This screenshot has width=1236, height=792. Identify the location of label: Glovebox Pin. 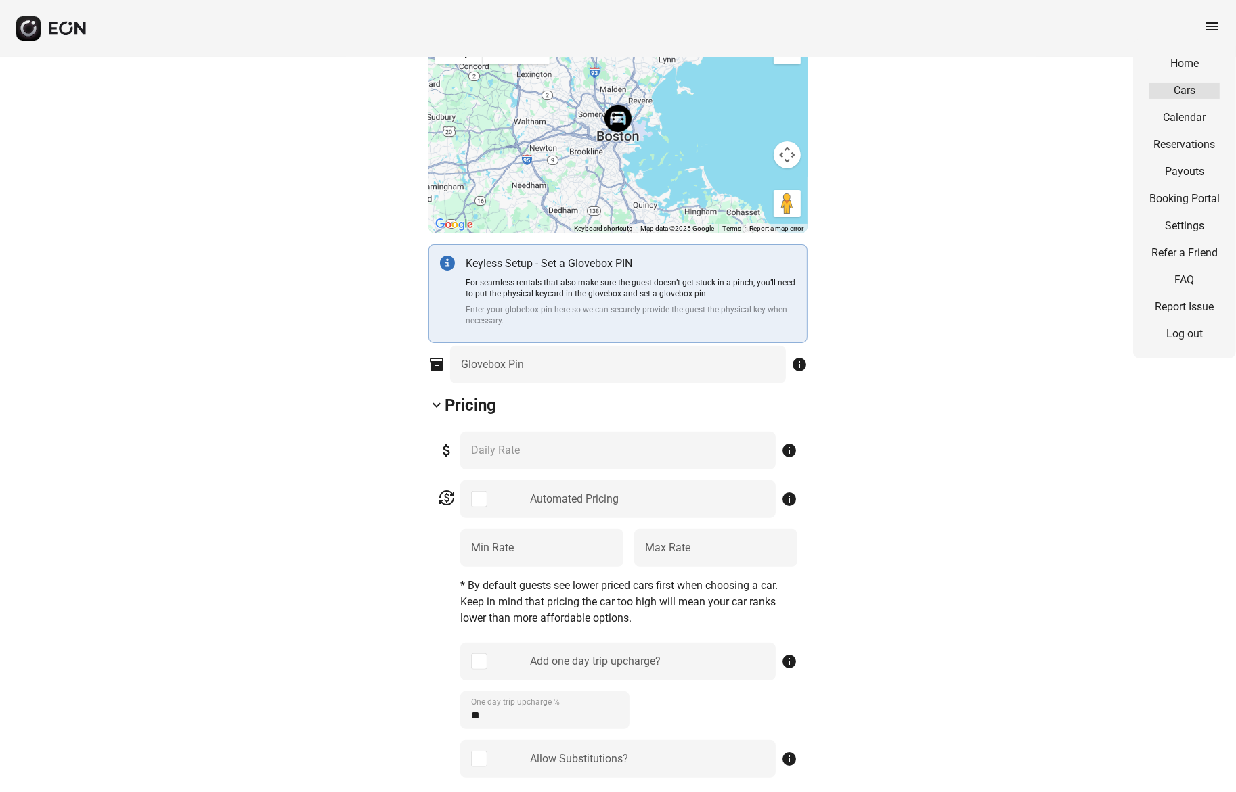
(492, 365).